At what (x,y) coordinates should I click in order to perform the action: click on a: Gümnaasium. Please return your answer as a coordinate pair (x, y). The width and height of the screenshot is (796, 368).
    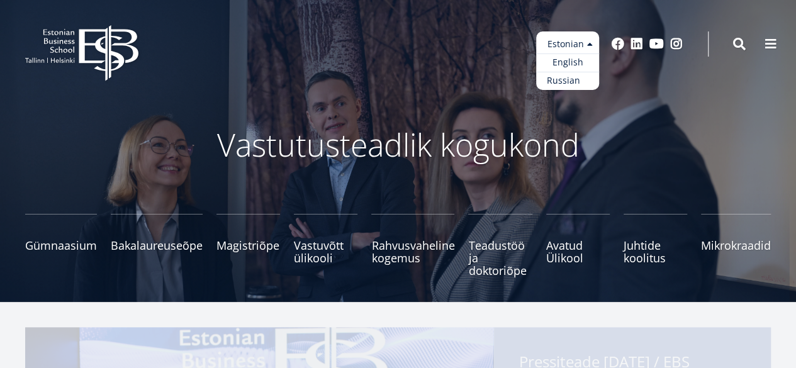
    Looking at the image, I should click on (61, 245).